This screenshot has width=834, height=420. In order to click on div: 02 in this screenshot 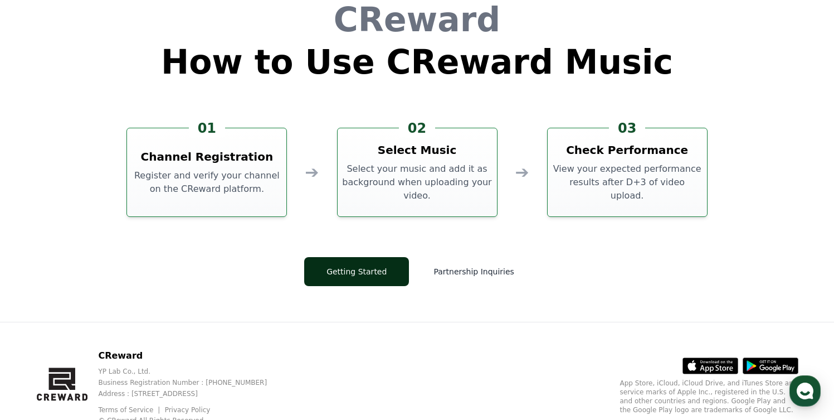, I will do `click(417, 128)`.